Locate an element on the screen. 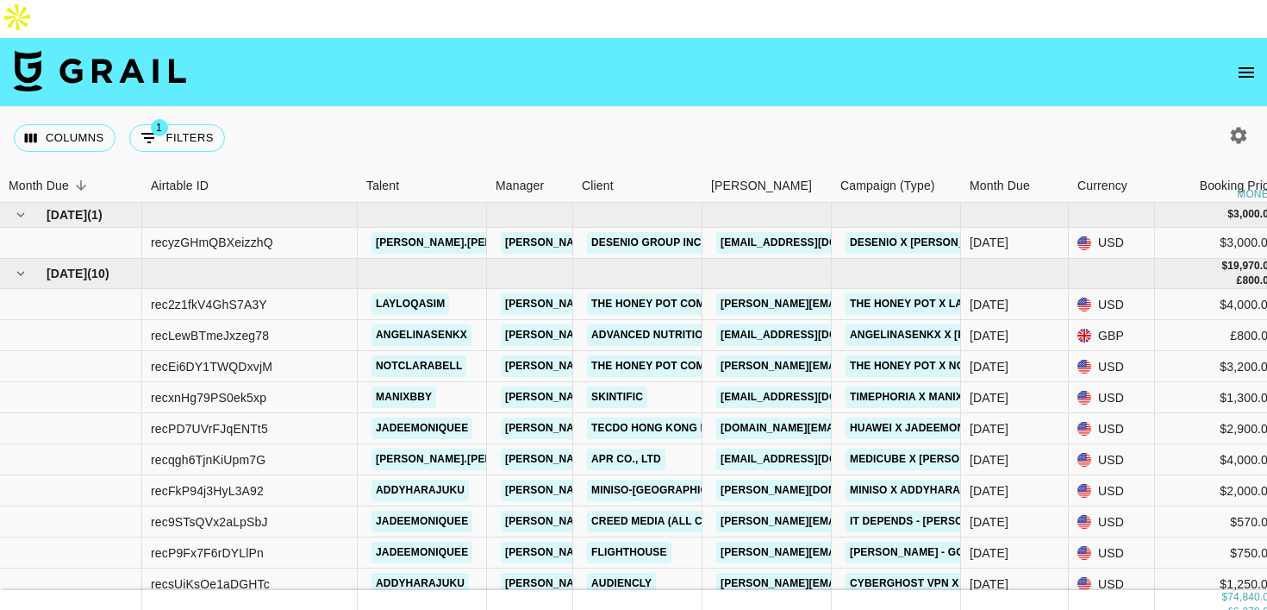 The width and height of the screenshot is (1267, 610). a: angelinasenkx is located at coordinates (422, 335).